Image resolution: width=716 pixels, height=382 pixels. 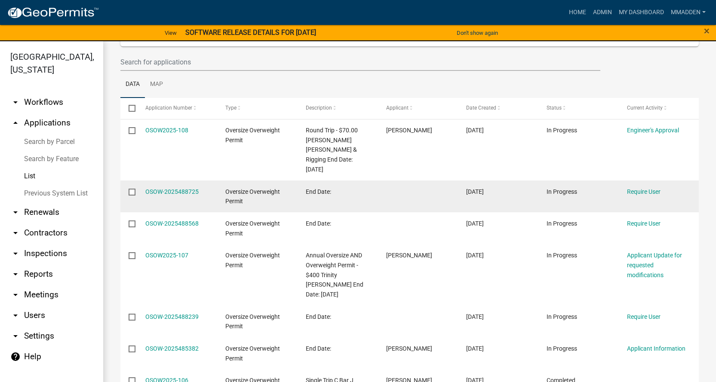 What do you see at coordinates (475, 349) in the screenshot?
I see `span: 09/29/2025` at bounding box center [475, 349].